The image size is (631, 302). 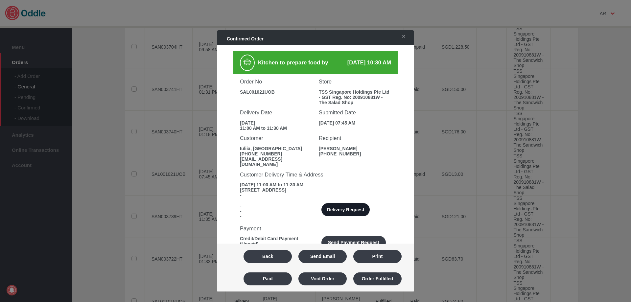 I want to click on div: 11:00 AM to 11:30 AM, so click(x=276, y=128).